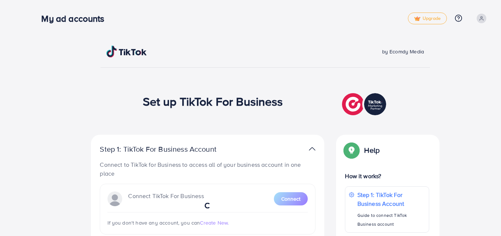  I want to click on h3: My ad accounts, so click(75, 18).